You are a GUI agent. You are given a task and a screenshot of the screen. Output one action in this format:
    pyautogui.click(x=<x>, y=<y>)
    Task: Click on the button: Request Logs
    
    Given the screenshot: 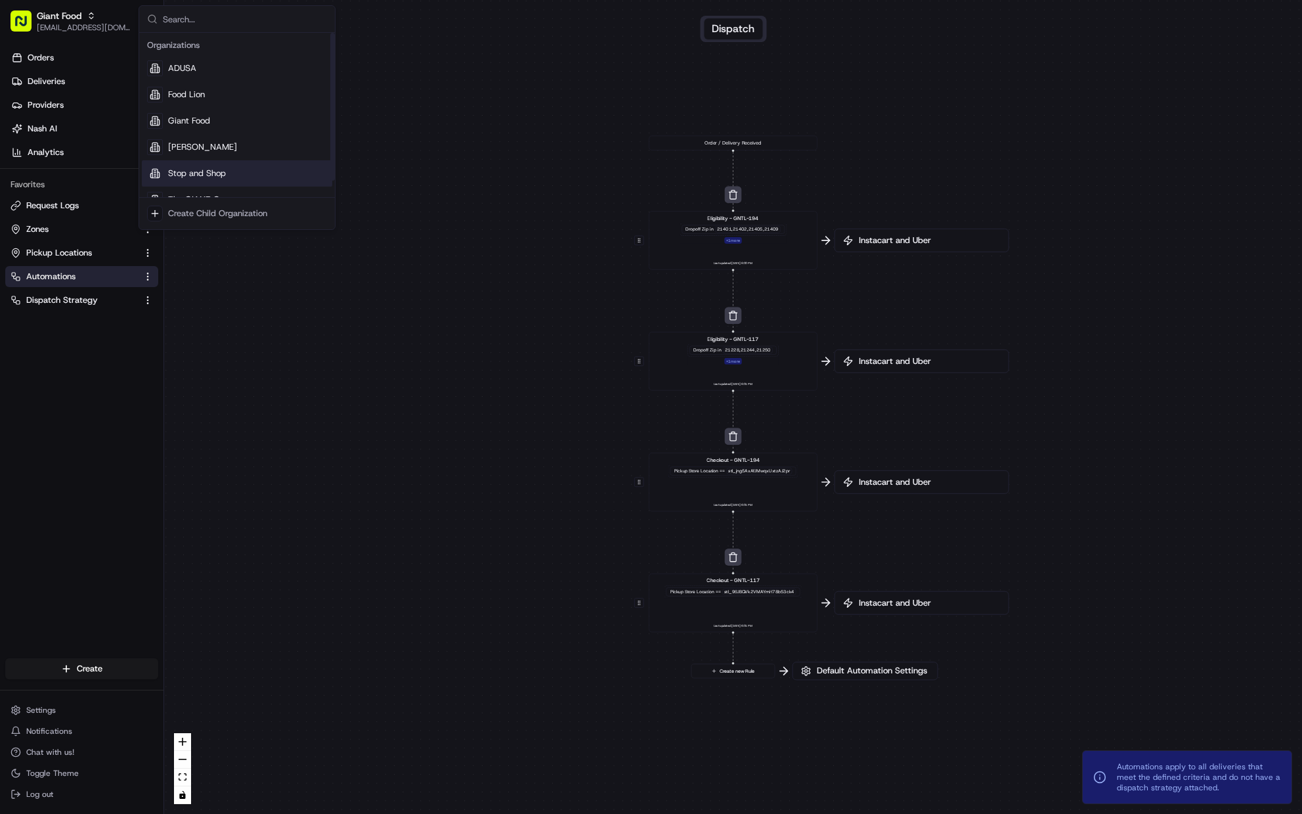 What is the action you would take?
    pyautogui.click(x=81, y=206)
    